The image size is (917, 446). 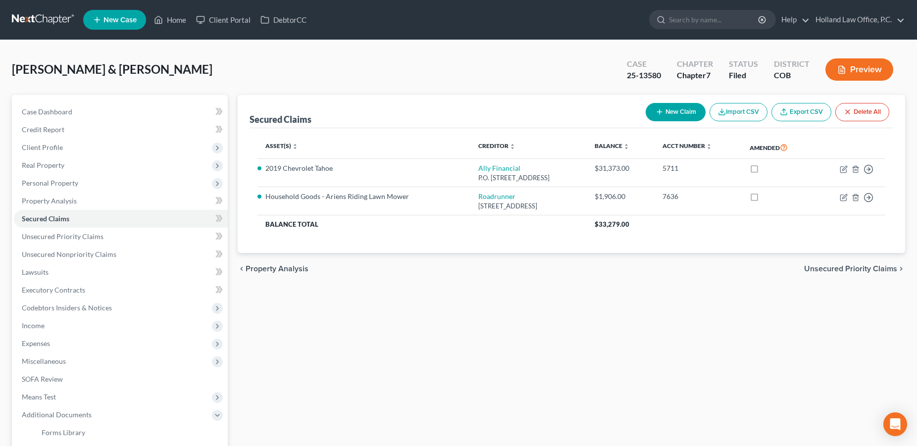 What do you see at coordinates (33, 325) in the screenshot?
I see `span: Income` at bounding box center [33, 325].